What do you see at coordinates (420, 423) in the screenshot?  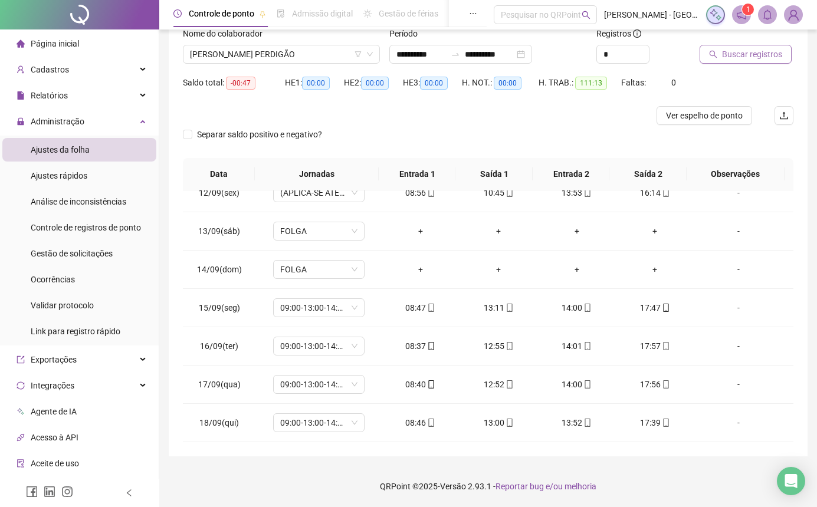 I see `div: 08:46` at bounding box center [420, 423].